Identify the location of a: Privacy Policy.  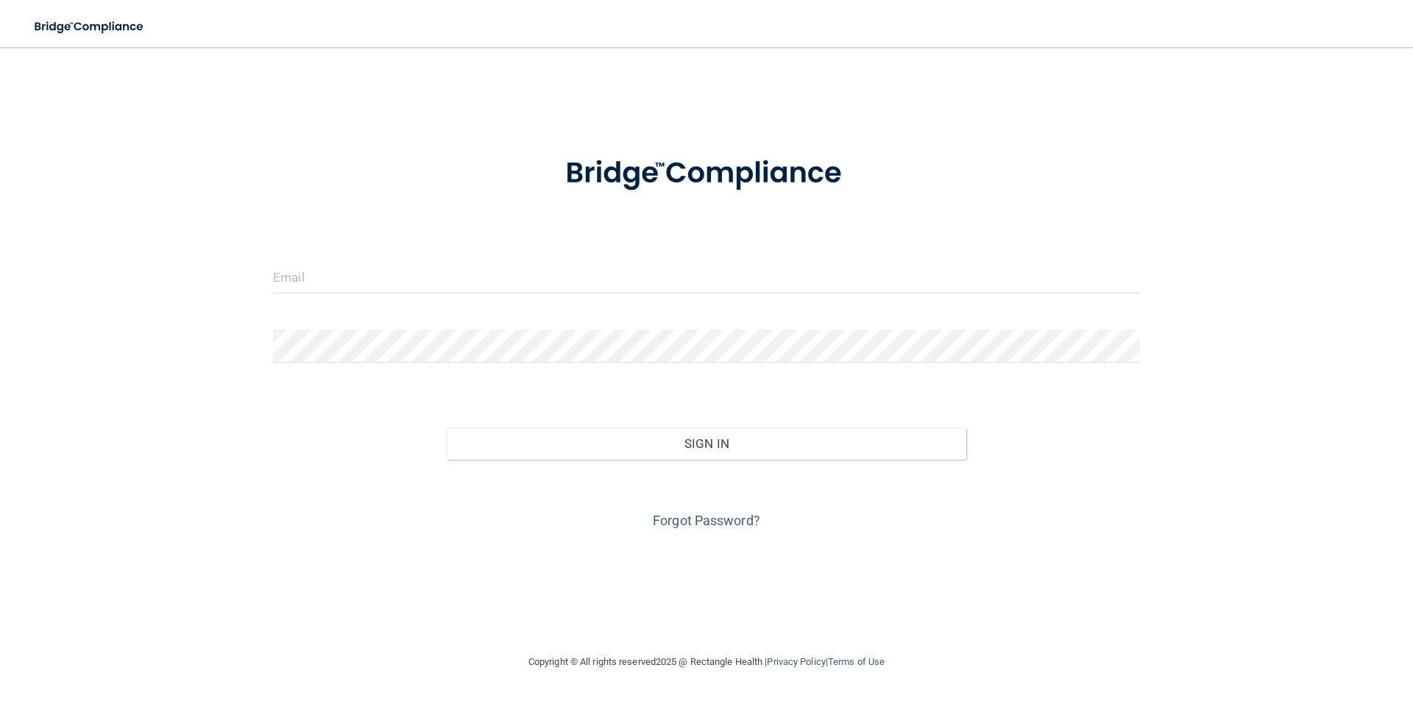
(795, 661).